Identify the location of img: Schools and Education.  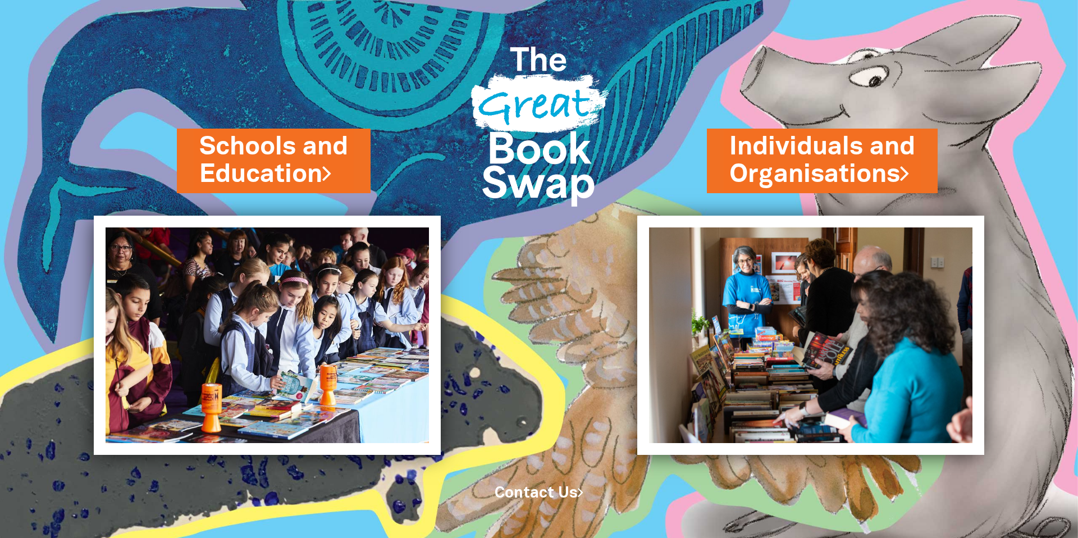
(267, 335).